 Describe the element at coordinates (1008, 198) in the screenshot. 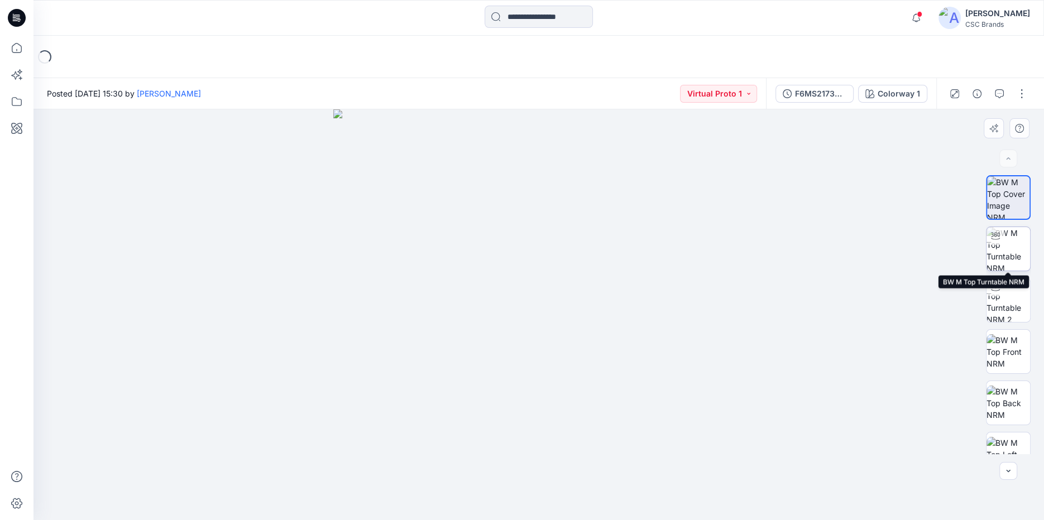

I see `img: BW M Top Cover Image NRM` at that location.